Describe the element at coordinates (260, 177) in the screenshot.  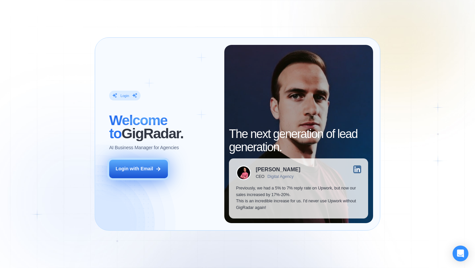
I see `div: CEO` at that location.